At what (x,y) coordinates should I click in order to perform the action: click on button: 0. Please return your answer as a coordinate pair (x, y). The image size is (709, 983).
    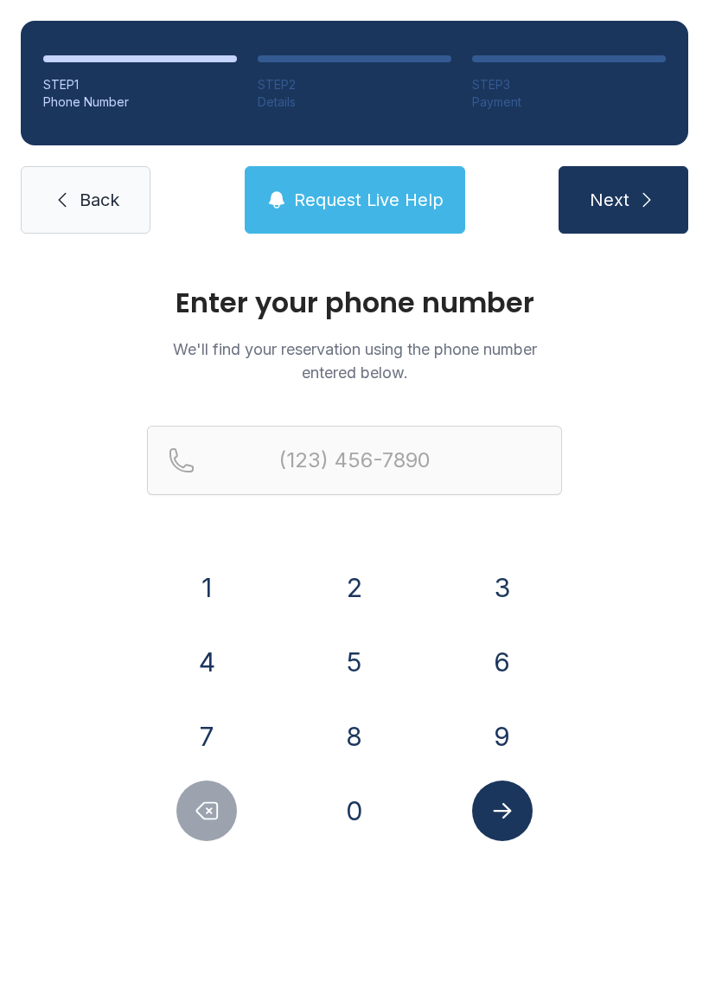
    Looking at the image, I should click on (355, 810).